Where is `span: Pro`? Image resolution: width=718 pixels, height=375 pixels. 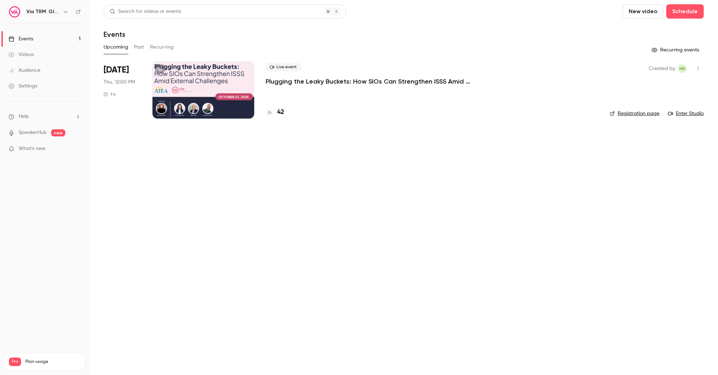 span: Pro is located at coordinates (15, 362).